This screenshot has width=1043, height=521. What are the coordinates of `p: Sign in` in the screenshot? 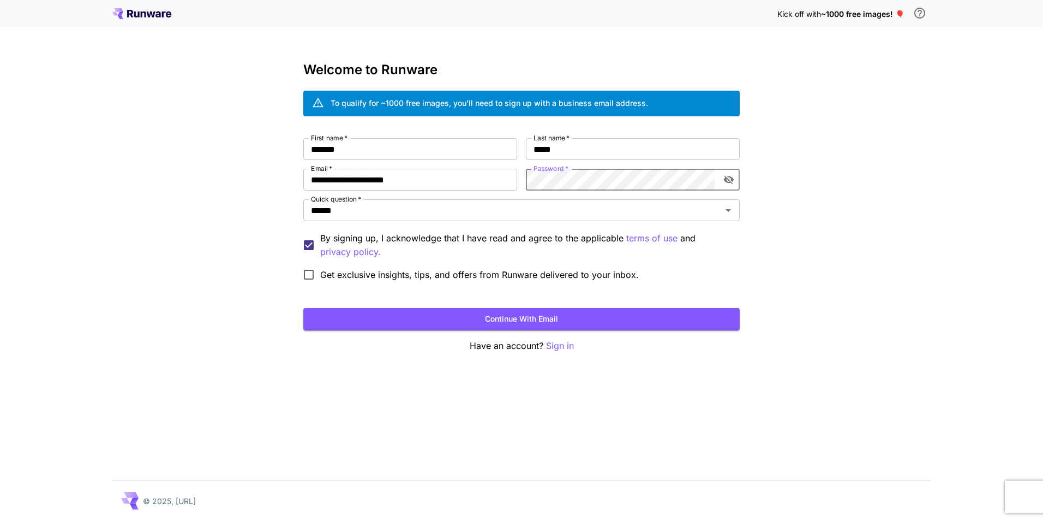 It's located at (560, 345).